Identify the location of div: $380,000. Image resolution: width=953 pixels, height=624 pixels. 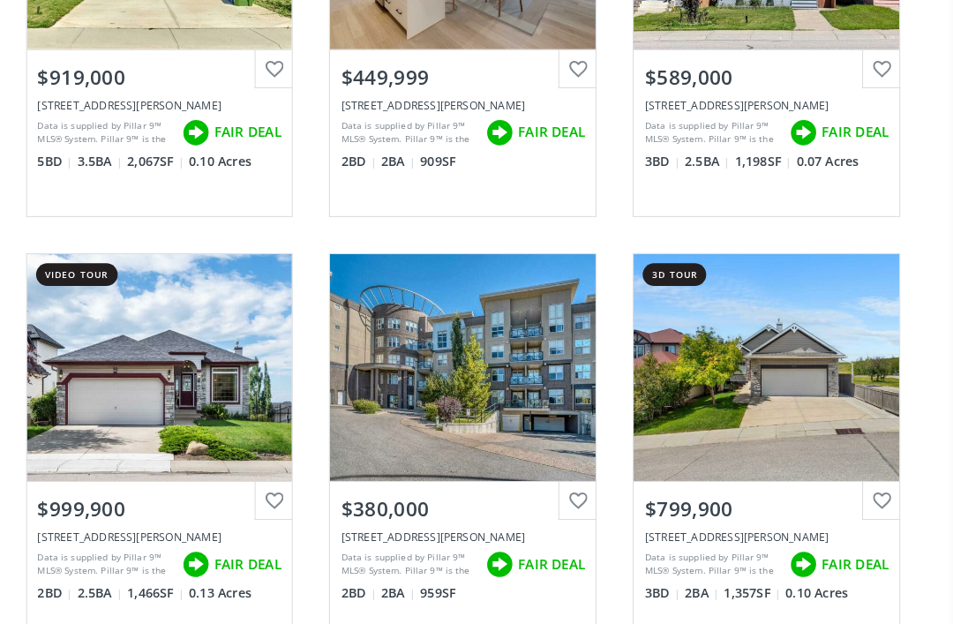
(476, 494).